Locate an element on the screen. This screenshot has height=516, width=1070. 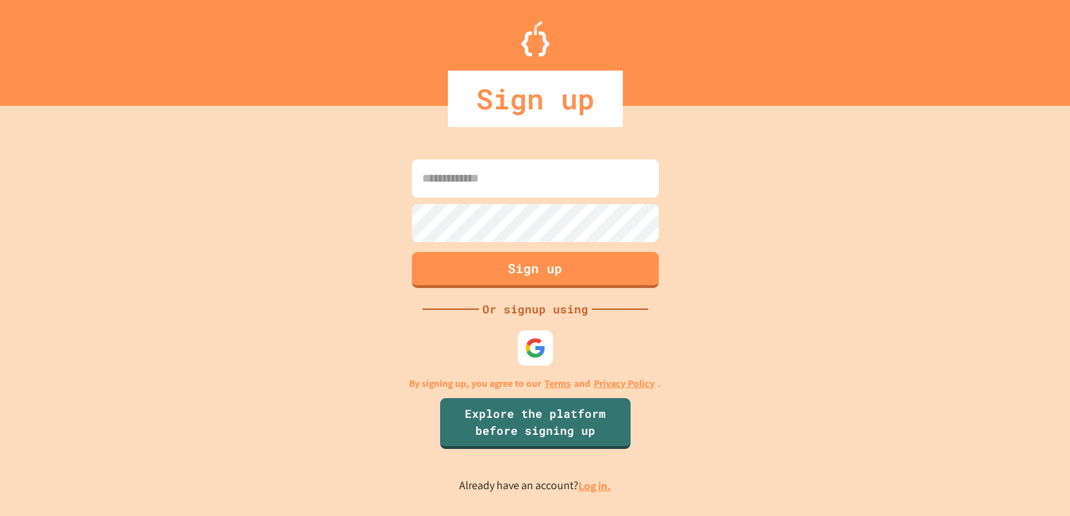
div: Sign up is located at coordinates (535, 99).